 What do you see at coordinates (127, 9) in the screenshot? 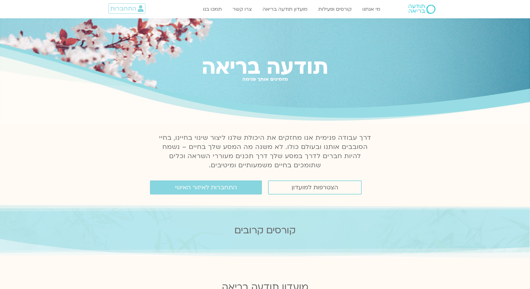
I see `a: התחברות` at bounding box center [127, 9].